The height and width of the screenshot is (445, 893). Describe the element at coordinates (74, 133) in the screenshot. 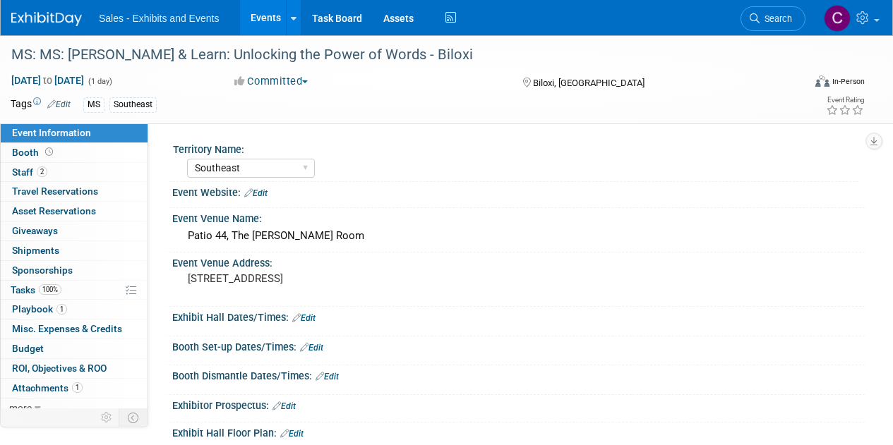

I see `a: Event Information` at that location.